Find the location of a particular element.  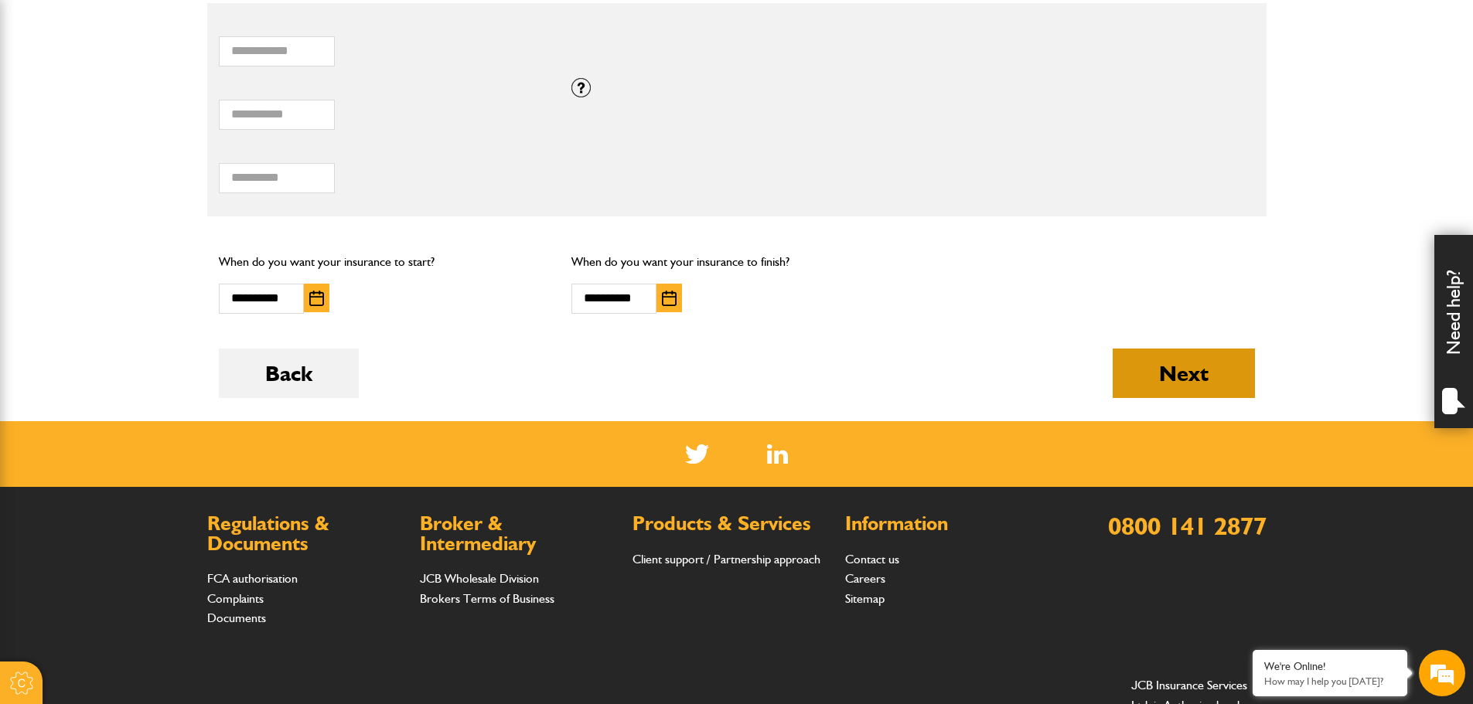

button: Next is located at coordinates (1184, 373).